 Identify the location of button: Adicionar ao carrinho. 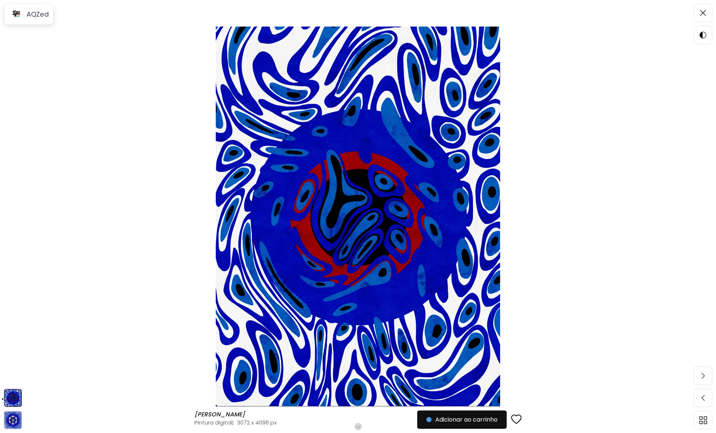
(462, 420).